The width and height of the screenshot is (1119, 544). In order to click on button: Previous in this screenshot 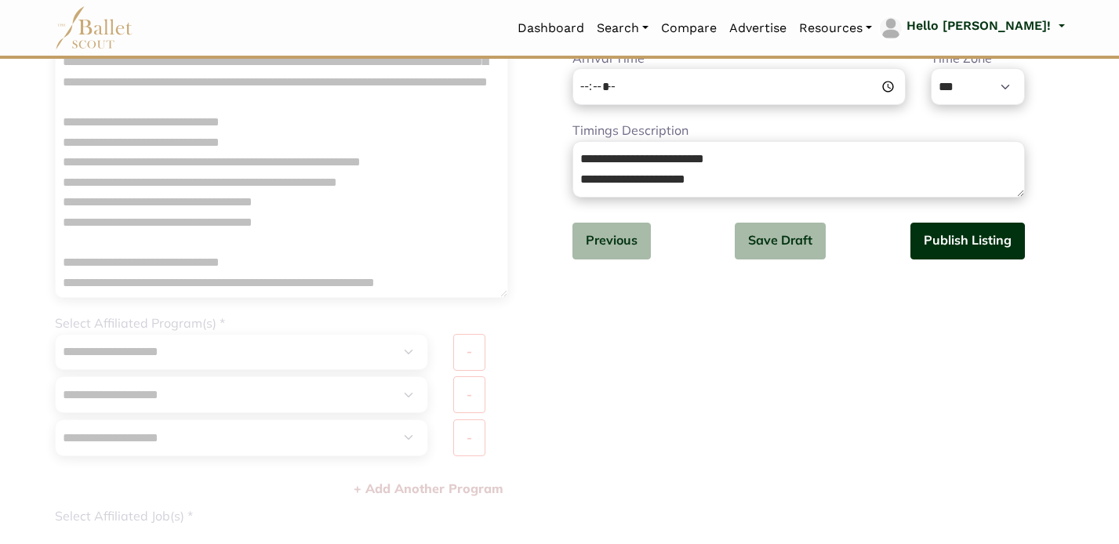, I will do `click(612, 241)`.